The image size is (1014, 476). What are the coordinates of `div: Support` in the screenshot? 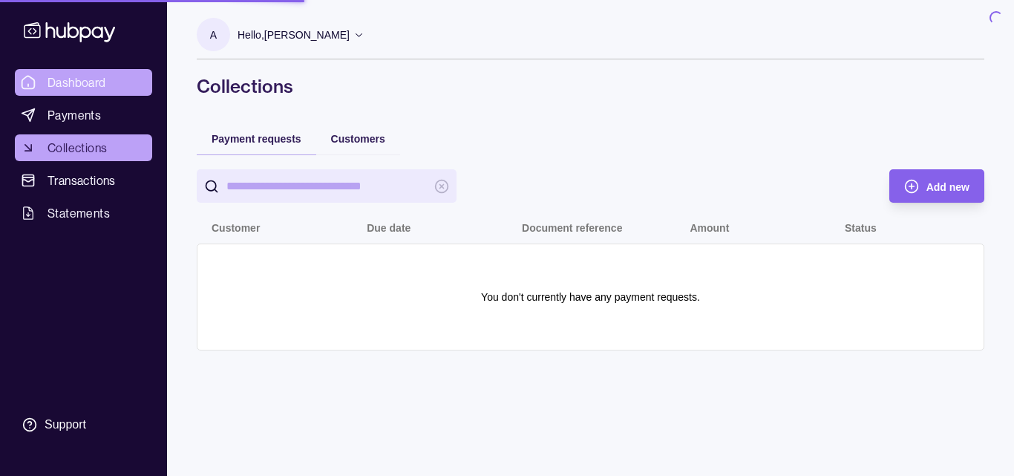 It's located at (65, 425).